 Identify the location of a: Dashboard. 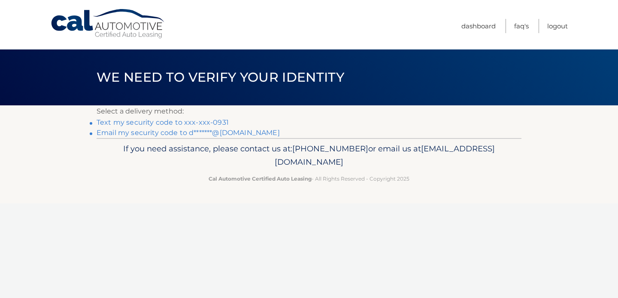
(479, 26).